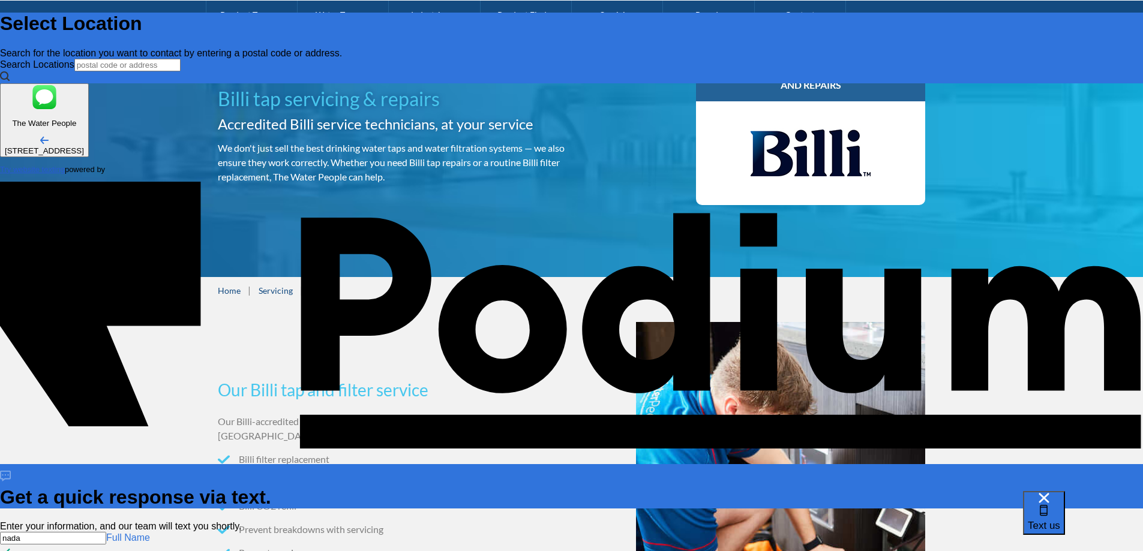 Image resolution: width=1143 pixels, height=551 pixels. Describe the element at coordinates (21, 34) in the screenshot. I see `span: Text us` at that location.